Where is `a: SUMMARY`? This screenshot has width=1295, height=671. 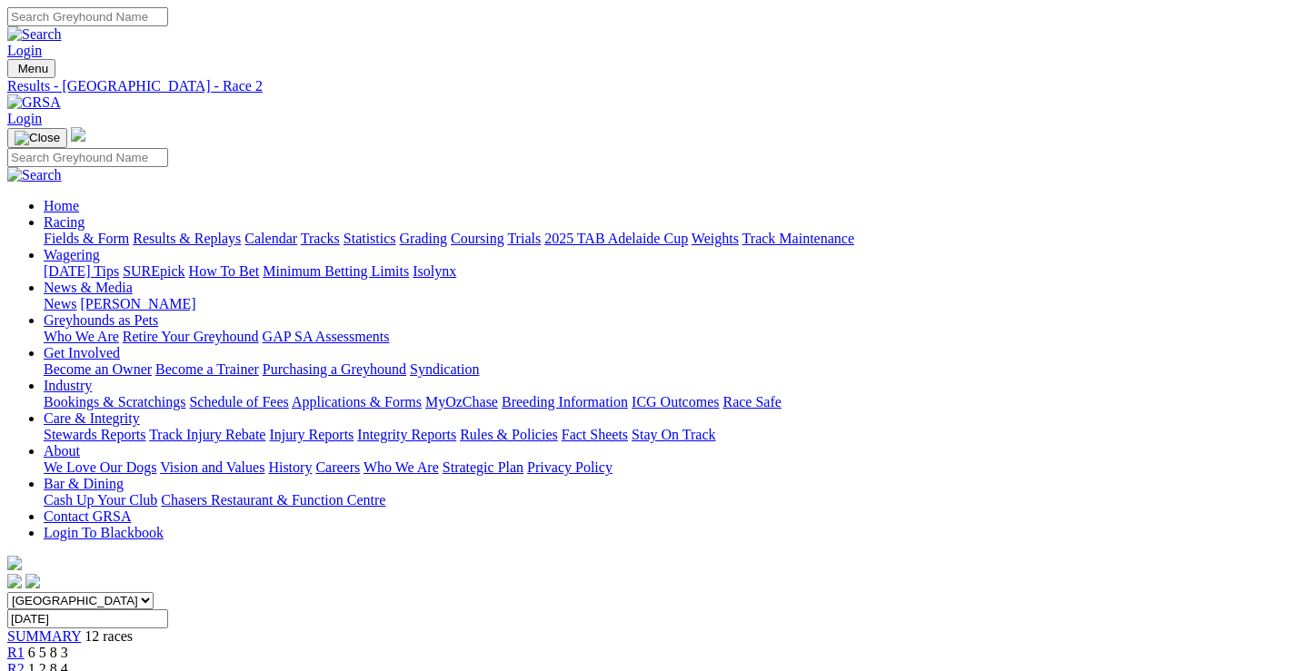 a: SUMMARY is located at coordinates (44, 636).